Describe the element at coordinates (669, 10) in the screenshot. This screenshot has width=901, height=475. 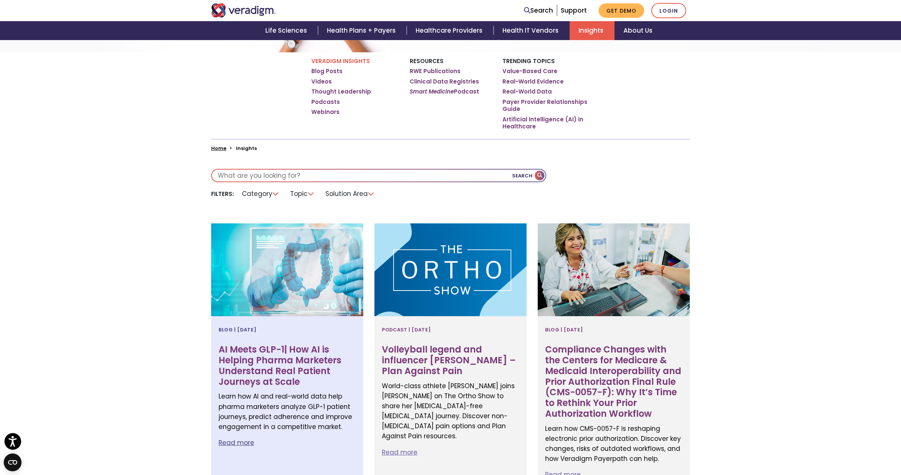
I see `a: Login` at that location.